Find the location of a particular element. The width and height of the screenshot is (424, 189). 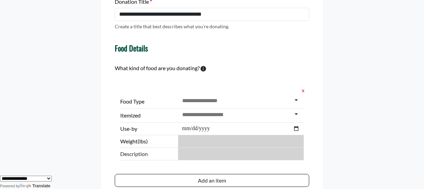

img: Google Translate is located at coordinates (26, 186).